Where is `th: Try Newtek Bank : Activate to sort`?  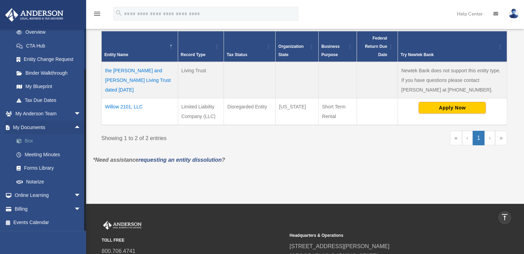 th: Try Newtek Bank : Activate to sort is located at coordinates (452, 46).